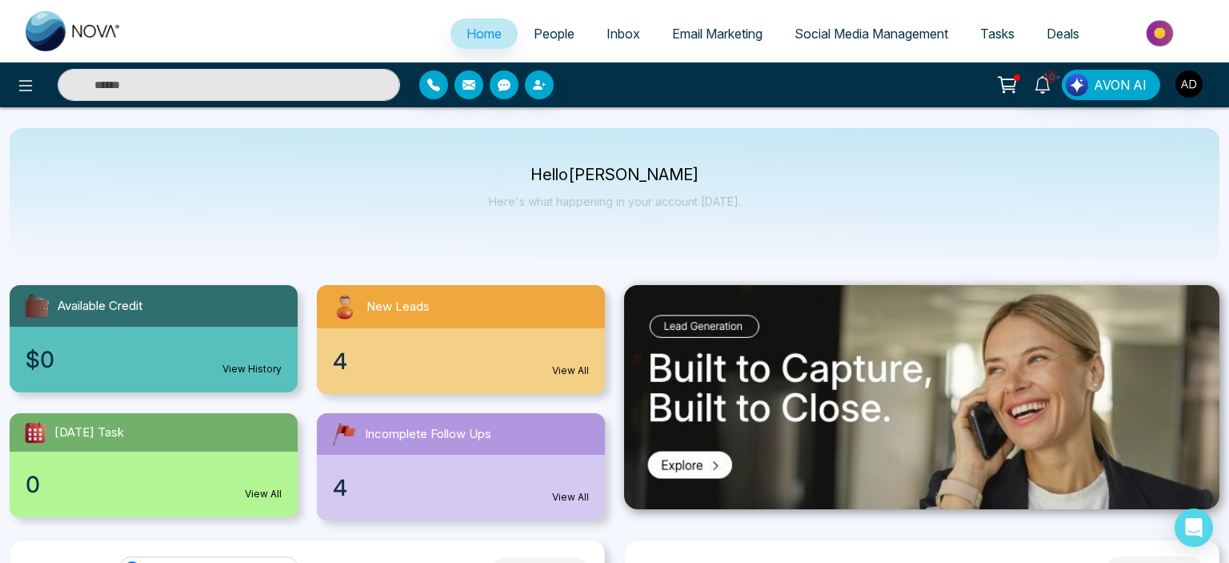 Image resolution: width=1229 pixels, height=563 pixels. Describe the element at coordinates (74, 31) in the screenshot. I see `img: Nova CRM Logo` at that location.